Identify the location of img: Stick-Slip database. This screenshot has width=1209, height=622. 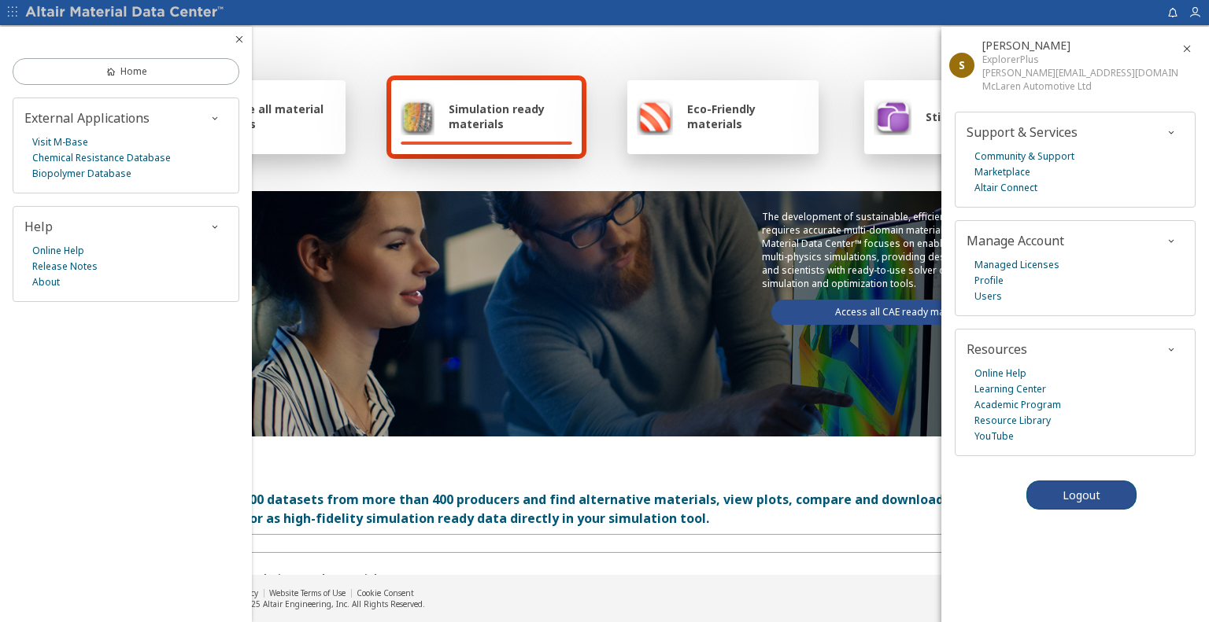
(892, 116).